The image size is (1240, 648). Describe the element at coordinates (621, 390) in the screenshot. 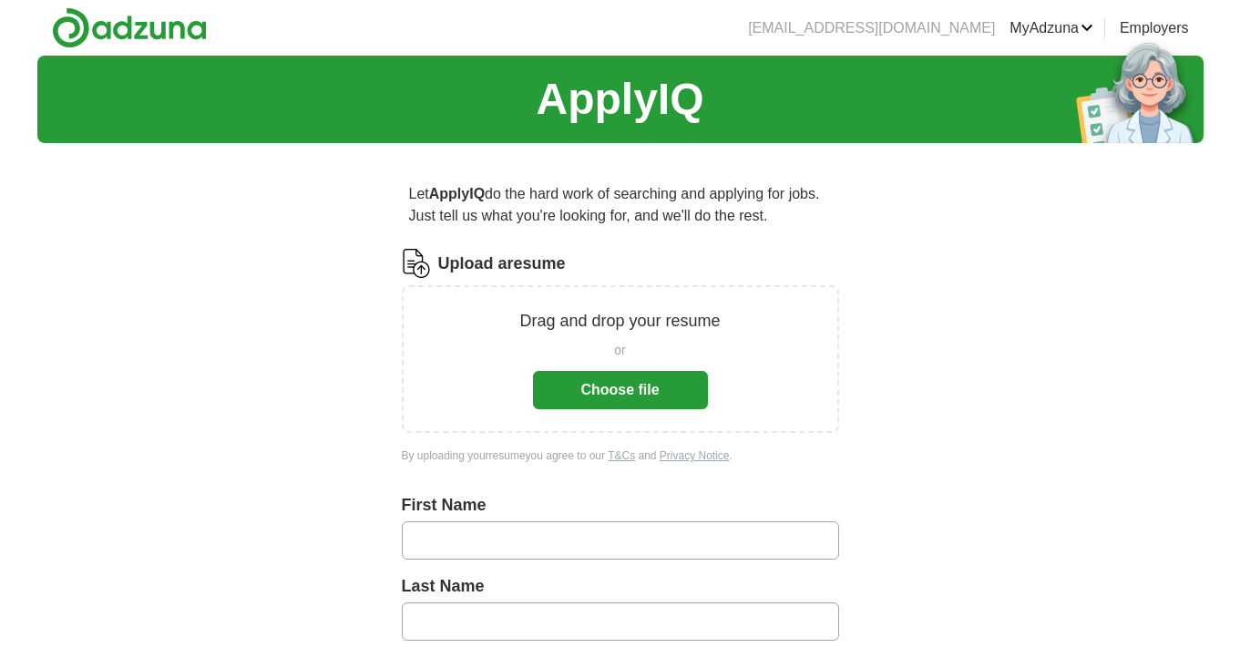

I see `button: Choose file` at that location.